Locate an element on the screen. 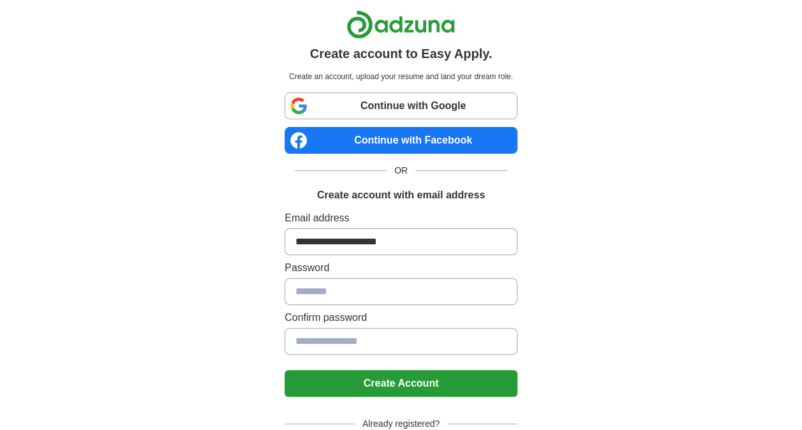 This screenshot has width=802, height=430. img: Adzuna logo is located at coordinates (401, 24).